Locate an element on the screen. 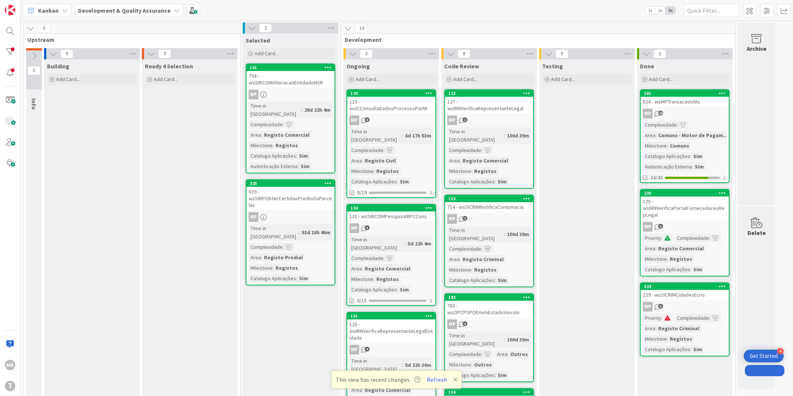 This screenshot has height=396, width=793. div: 230125 - wsIRNVerificaPortalFornecedoresRepLegal is located at coordinates (684, 204).